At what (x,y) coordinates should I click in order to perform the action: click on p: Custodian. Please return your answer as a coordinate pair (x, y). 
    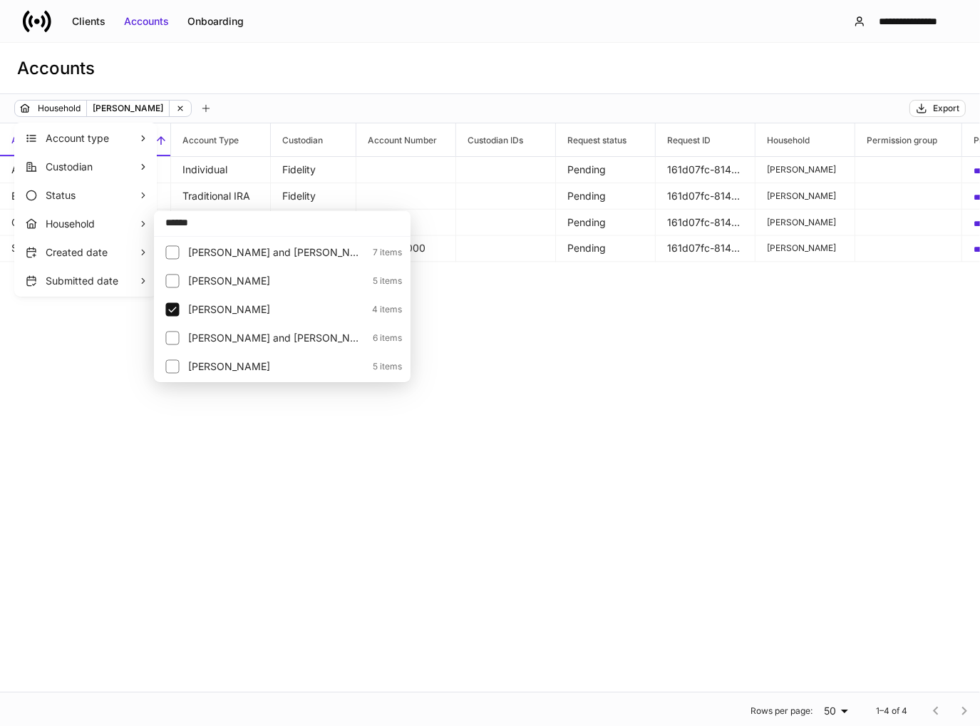
    Looking at the image, I should click on (92, 167).